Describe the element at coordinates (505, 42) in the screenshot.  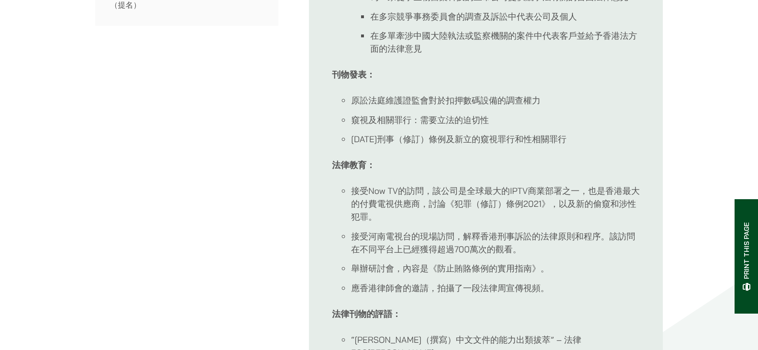
I see `li: 在多單牽涉中國大陸執法或監察機關的案件中代表客戶並給予香港法方面的法律意見` at that location.